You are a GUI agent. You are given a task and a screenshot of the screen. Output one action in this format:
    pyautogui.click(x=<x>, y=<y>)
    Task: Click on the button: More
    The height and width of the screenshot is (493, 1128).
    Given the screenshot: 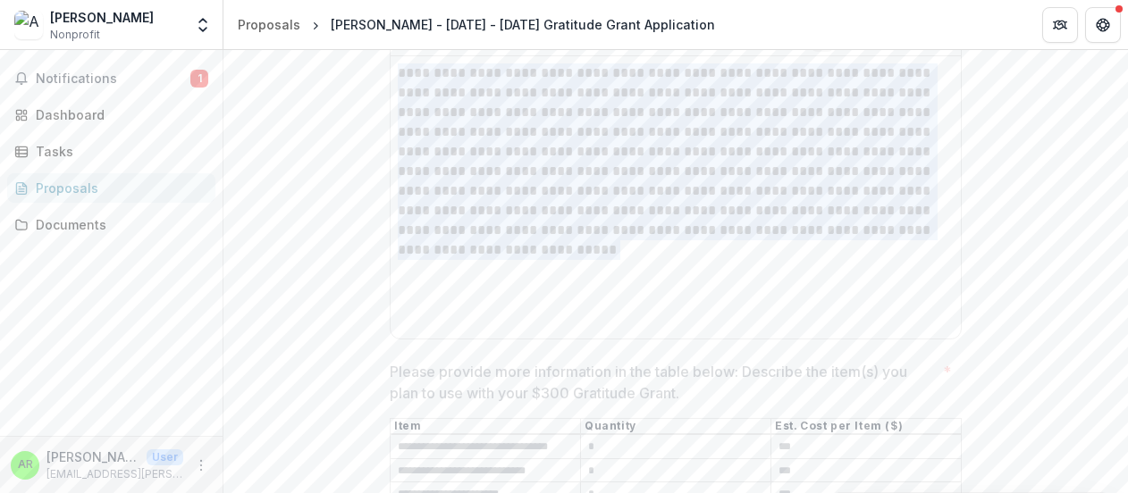 What is the action you would take?
    pyautogui.click(x=201, y=466)
    